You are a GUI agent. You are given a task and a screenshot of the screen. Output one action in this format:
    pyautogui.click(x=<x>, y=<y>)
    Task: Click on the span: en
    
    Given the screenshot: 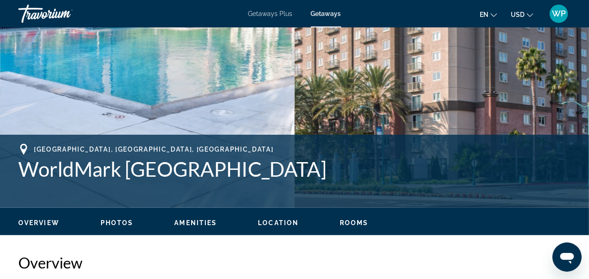 What is the action you would take?
    pyautogui.click(x=484, y=15)
    